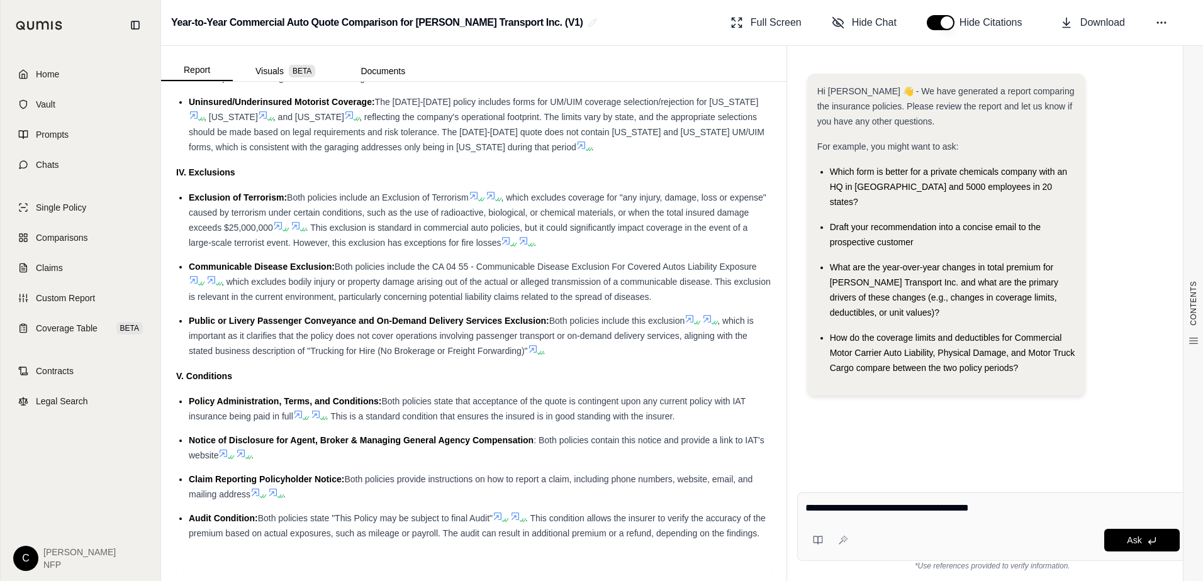  I want to click on span: , reflecting the company's operational footprint. The limits vary by state, and the appropriate s..., so click(476, 132).